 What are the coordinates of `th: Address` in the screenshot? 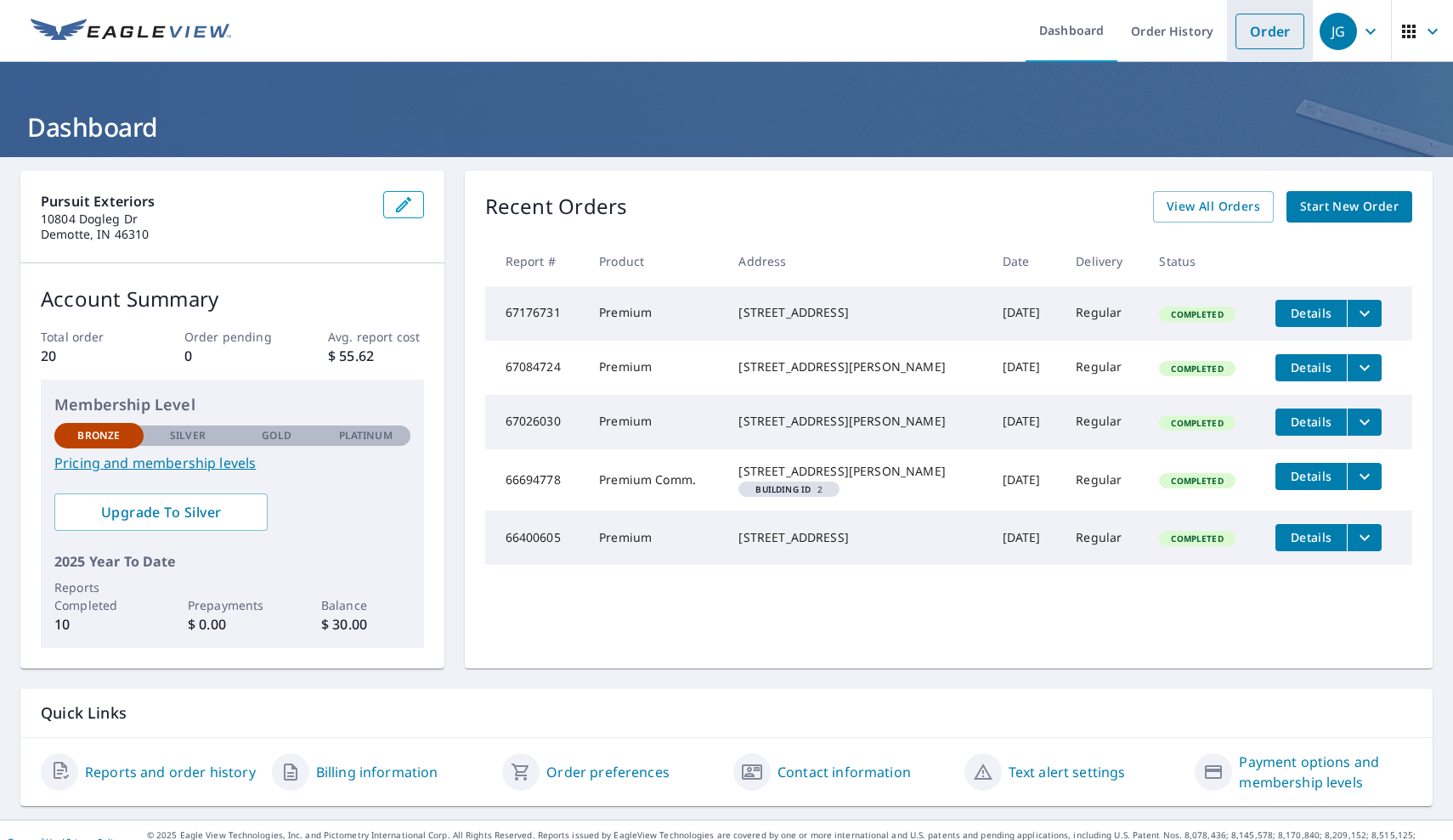 It's located at (857, 260).